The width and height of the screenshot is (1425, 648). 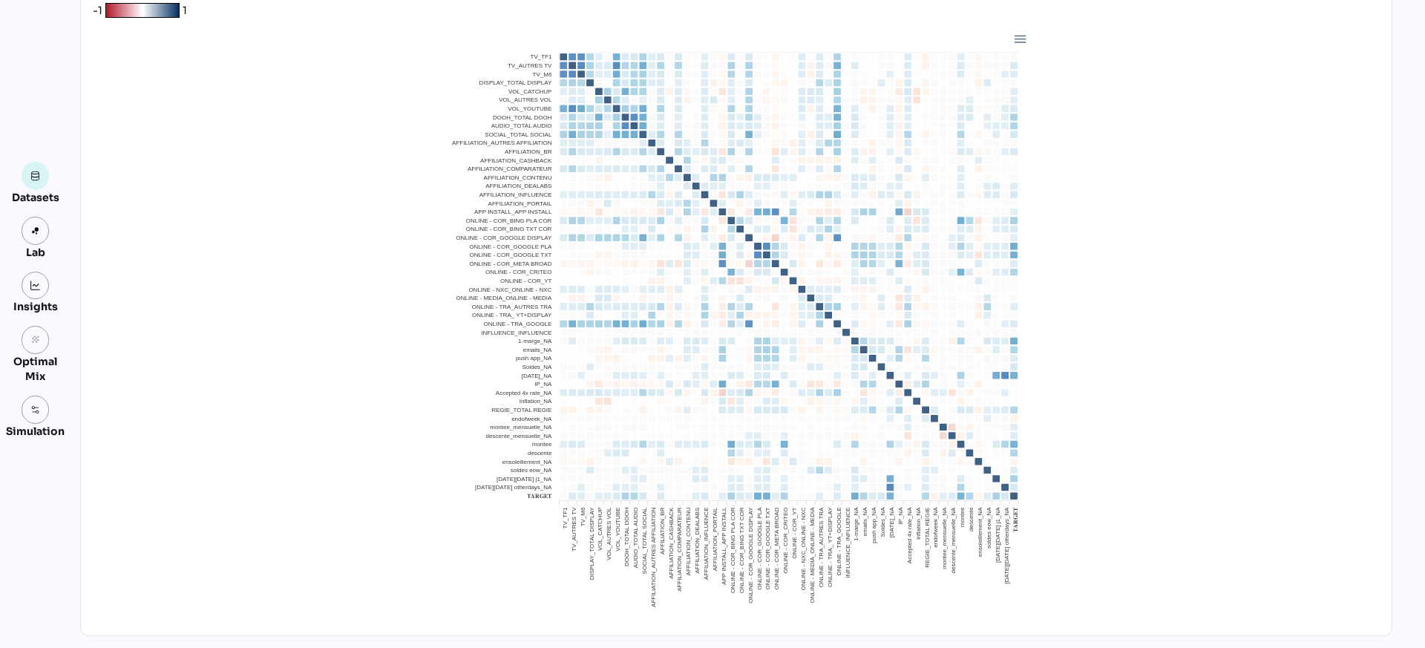 What do you see at coordinates (36, 252) in the screenshot?
I see `div: Lab` at bounding box center [36, 252].